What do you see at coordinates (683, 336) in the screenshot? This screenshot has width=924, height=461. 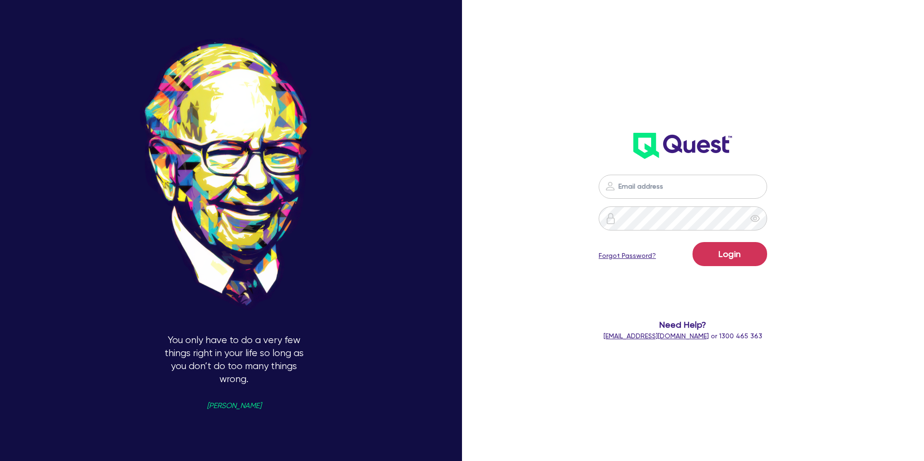 I see `span: or 1300 465 363` at bounding box center [683, 336].